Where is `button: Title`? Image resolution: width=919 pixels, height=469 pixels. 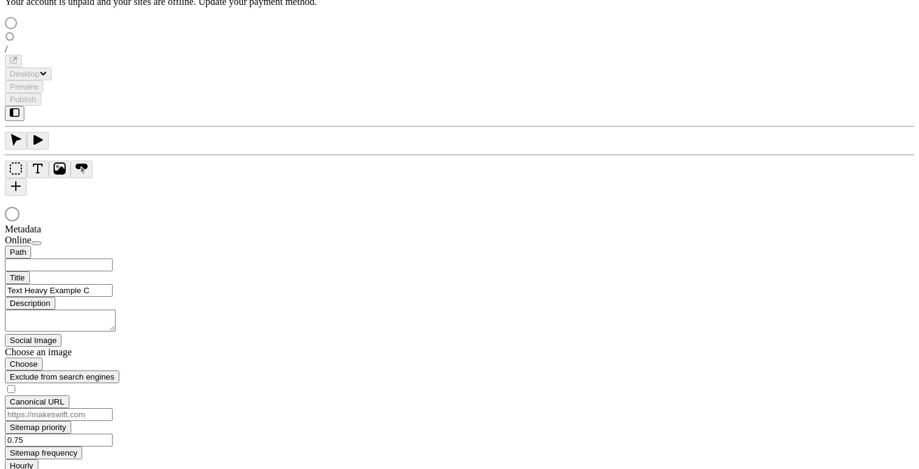
button: Title is located at coordinates (17, 277).